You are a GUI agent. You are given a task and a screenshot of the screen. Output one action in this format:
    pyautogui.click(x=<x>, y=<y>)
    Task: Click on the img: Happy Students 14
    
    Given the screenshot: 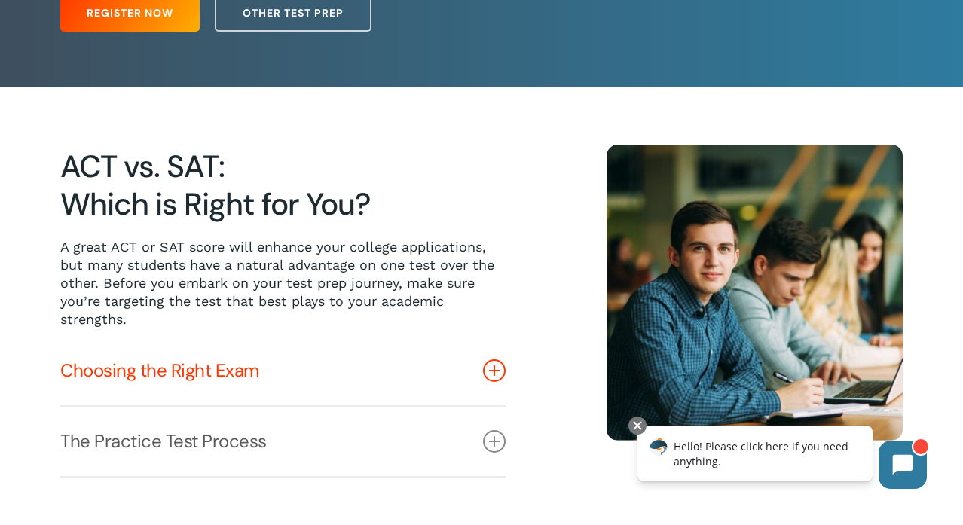 What is the action you would take?
    pyautogui.click(x=754, y=292)
    